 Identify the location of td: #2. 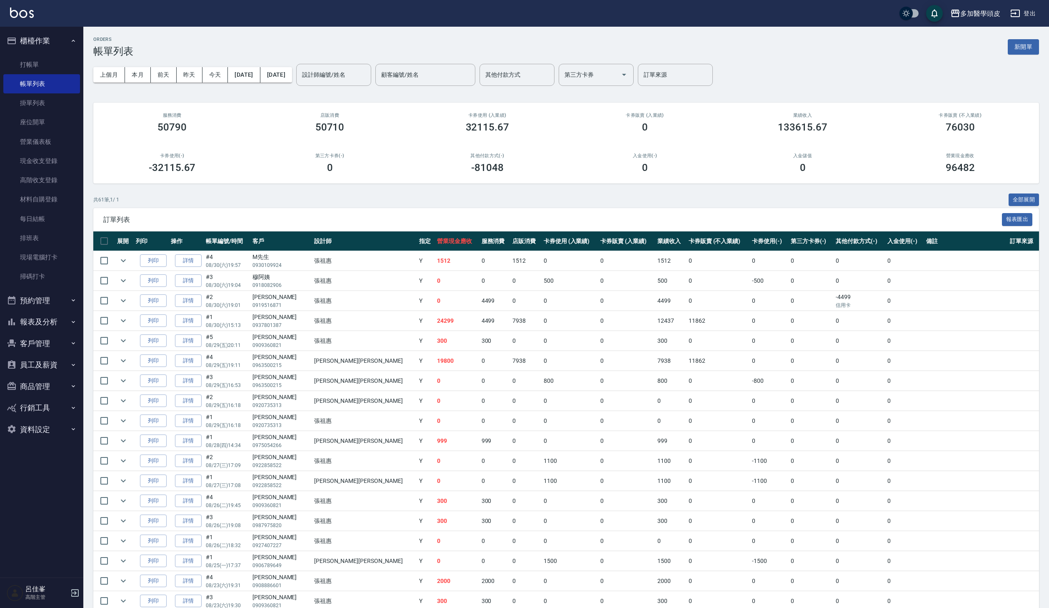
(227, 300).